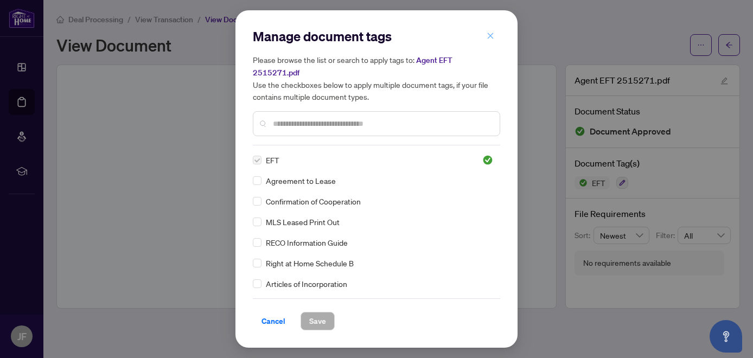  What do you see at coordinates (488, 160) in the screenshot?
I see `span: Approved` at bounding box center [488, 160].